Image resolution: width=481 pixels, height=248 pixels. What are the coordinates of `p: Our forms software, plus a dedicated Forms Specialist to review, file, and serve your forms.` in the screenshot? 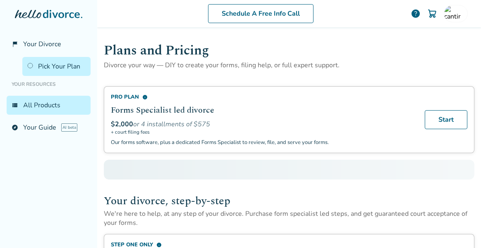 It's located at (262, 143).